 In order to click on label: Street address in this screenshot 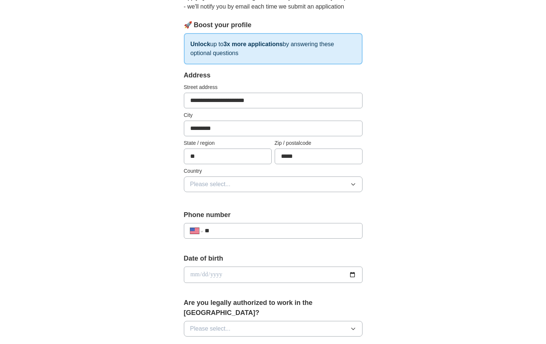, I will do `click(273, 87)`.